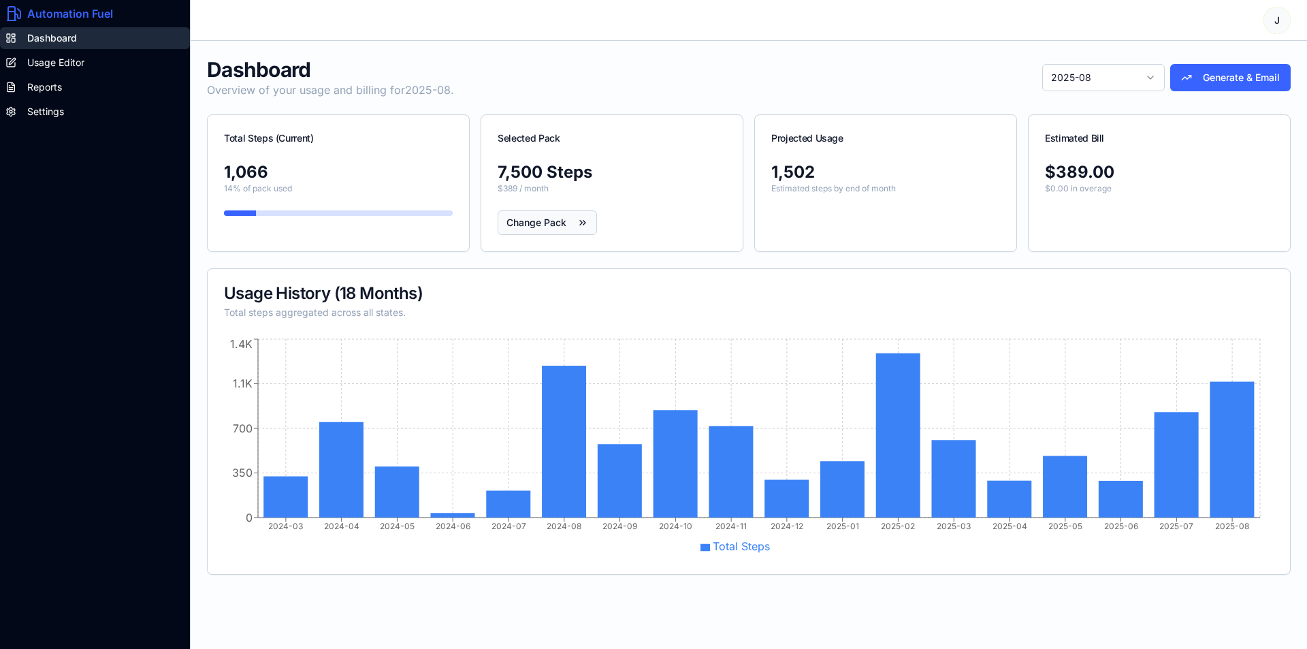 This screenshot has height=649, width=1307. I want to click on tspan: 2024-09, so click(619, 525).